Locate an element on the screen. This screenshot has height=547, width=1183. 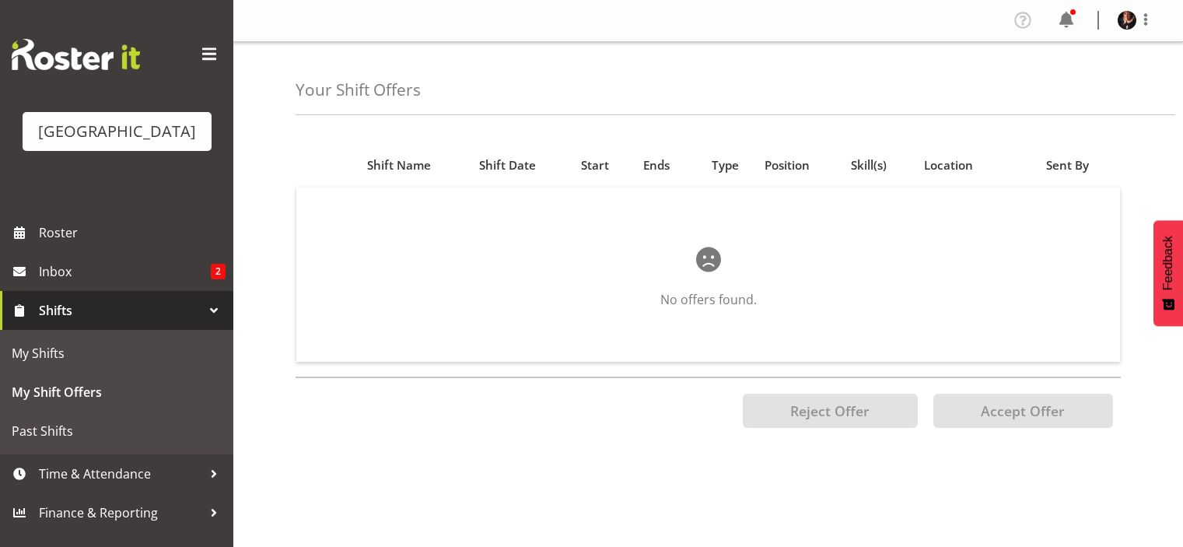
span: Shift Name is located at coordinates (399, 165).